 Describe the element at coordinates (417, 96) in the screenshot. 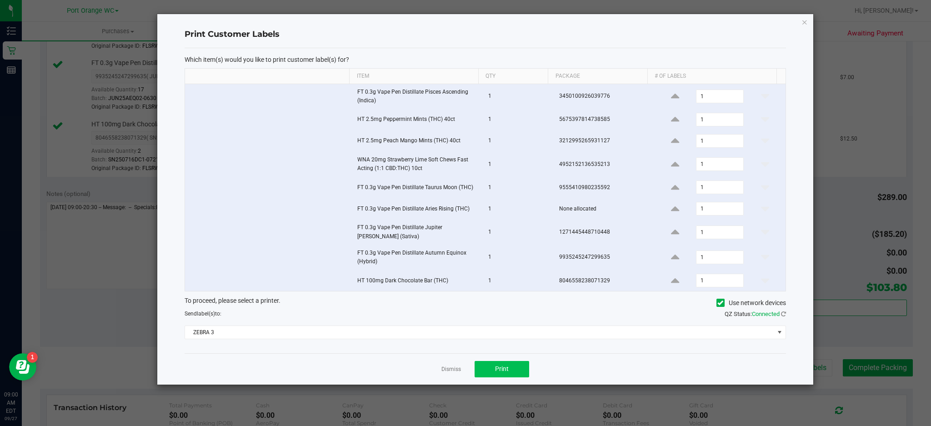

I see `td: FT 0.3g Vape Pen Distillate Pisces Ascending (Indica)` at that location.